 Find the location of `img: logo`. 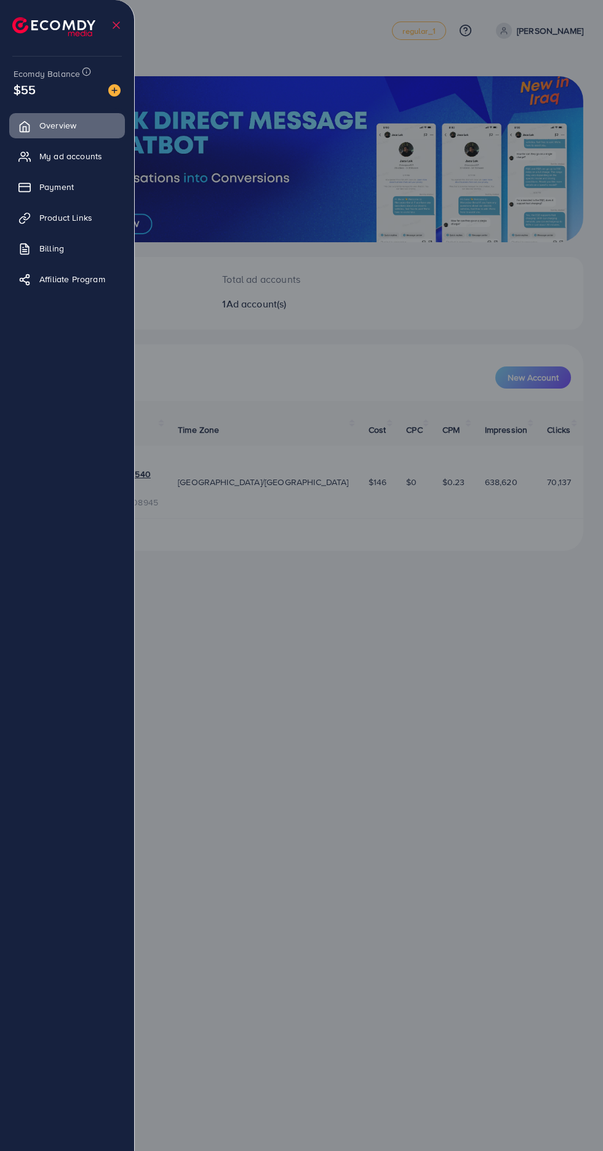

img: logo is located at coordinates (54, 26).